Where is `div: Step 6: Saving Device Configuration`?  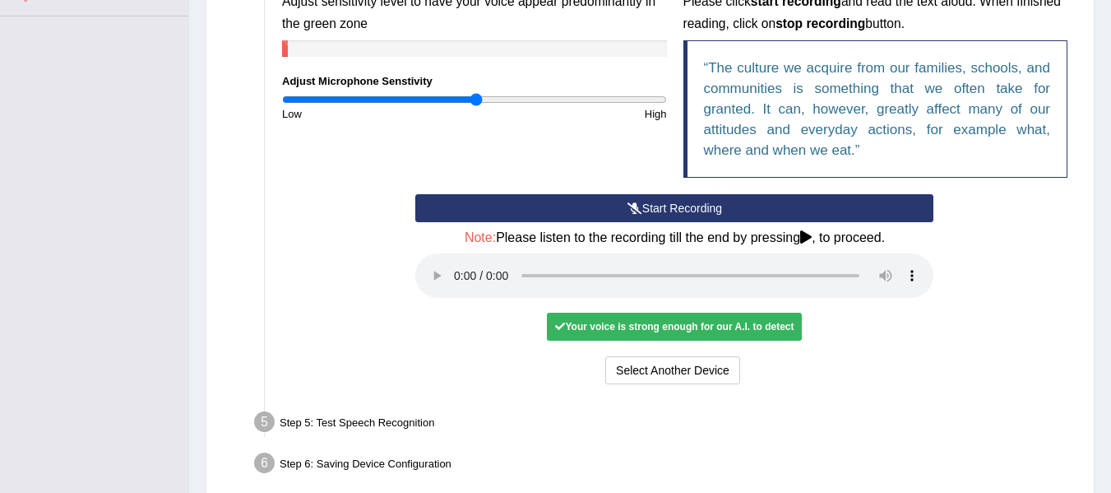 div: Step 6: Saving Device Configuration is located at coordinates (666, 465).